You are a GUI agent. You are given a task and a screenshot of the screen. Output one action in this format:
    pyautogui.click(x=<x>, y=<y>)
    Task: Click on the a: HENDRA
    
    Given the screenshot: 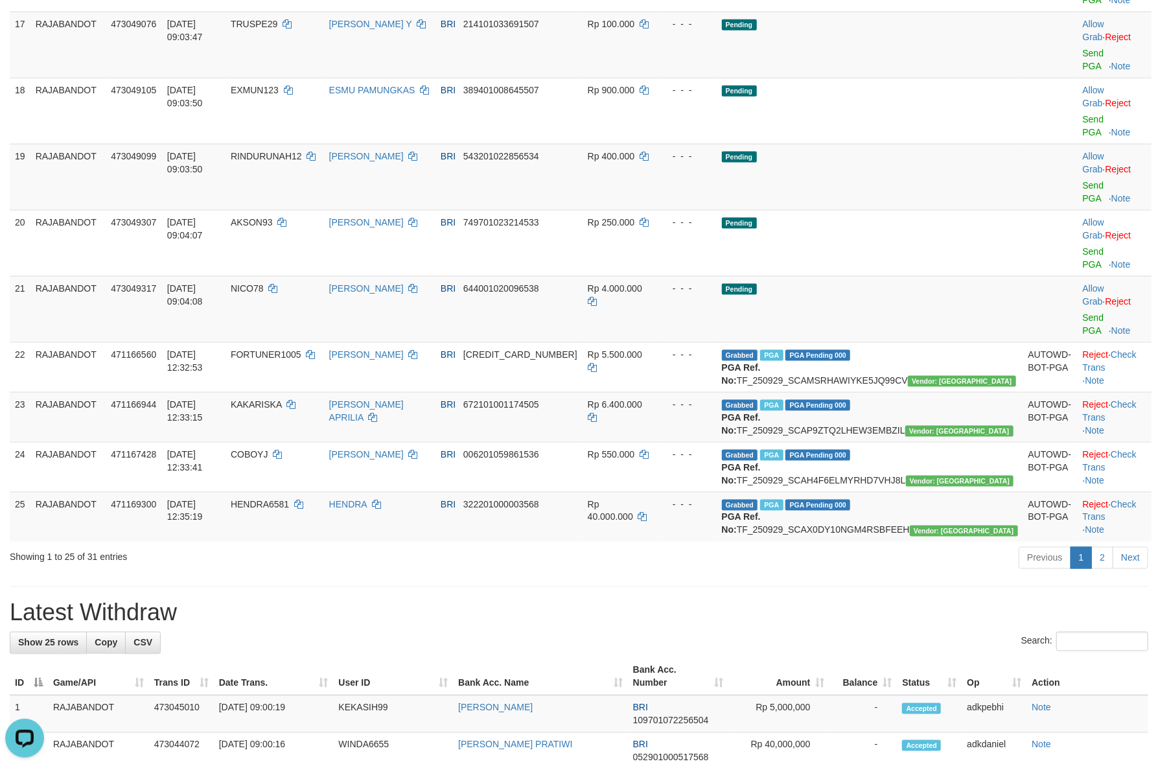 What is the action you would take?
    pyautogui.click(x=348, y=504)
    